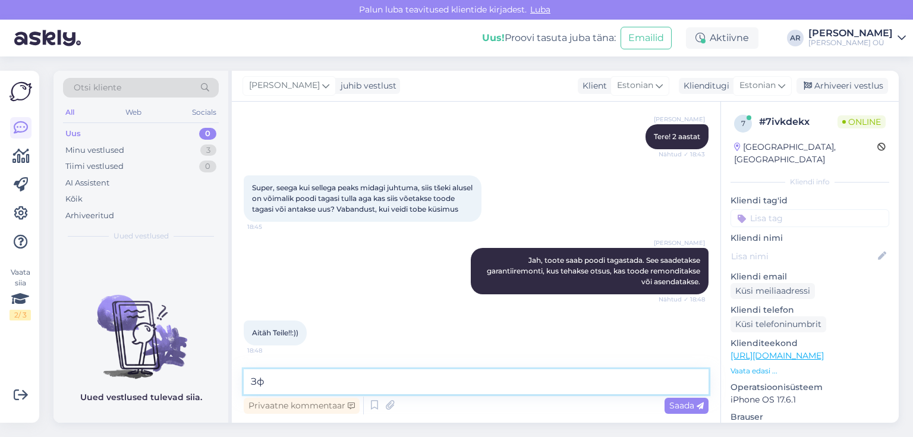 The width and height of the screenshot is (913, 437). What do you see at coordinates (269, 227) in the screenshot?
I see `span: 18:45` at bounding box center [269, 227].